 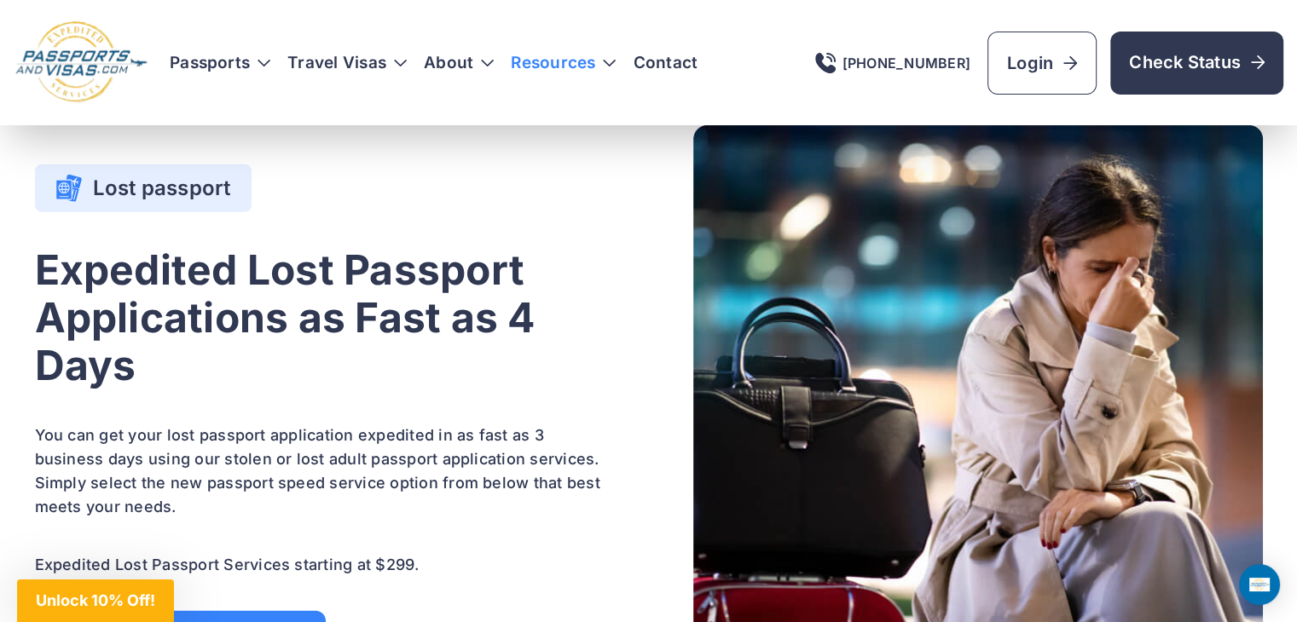 I want to click on a: About, so click(x=448, y=63).